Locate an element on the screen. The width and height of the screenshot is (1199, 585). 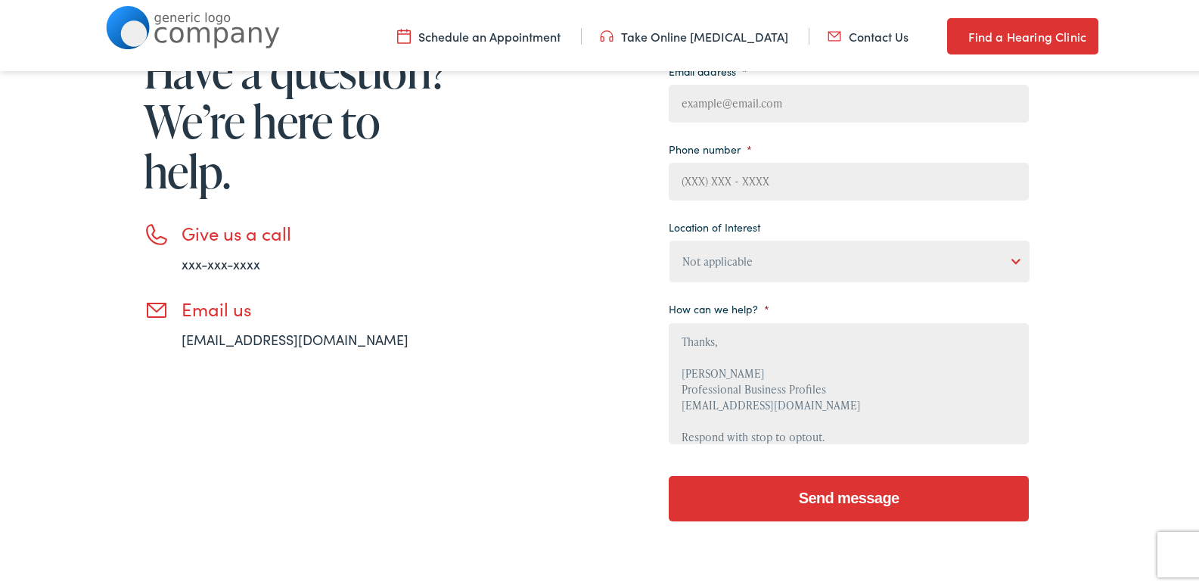
label: Phone number is located at coordinates (710, 146).